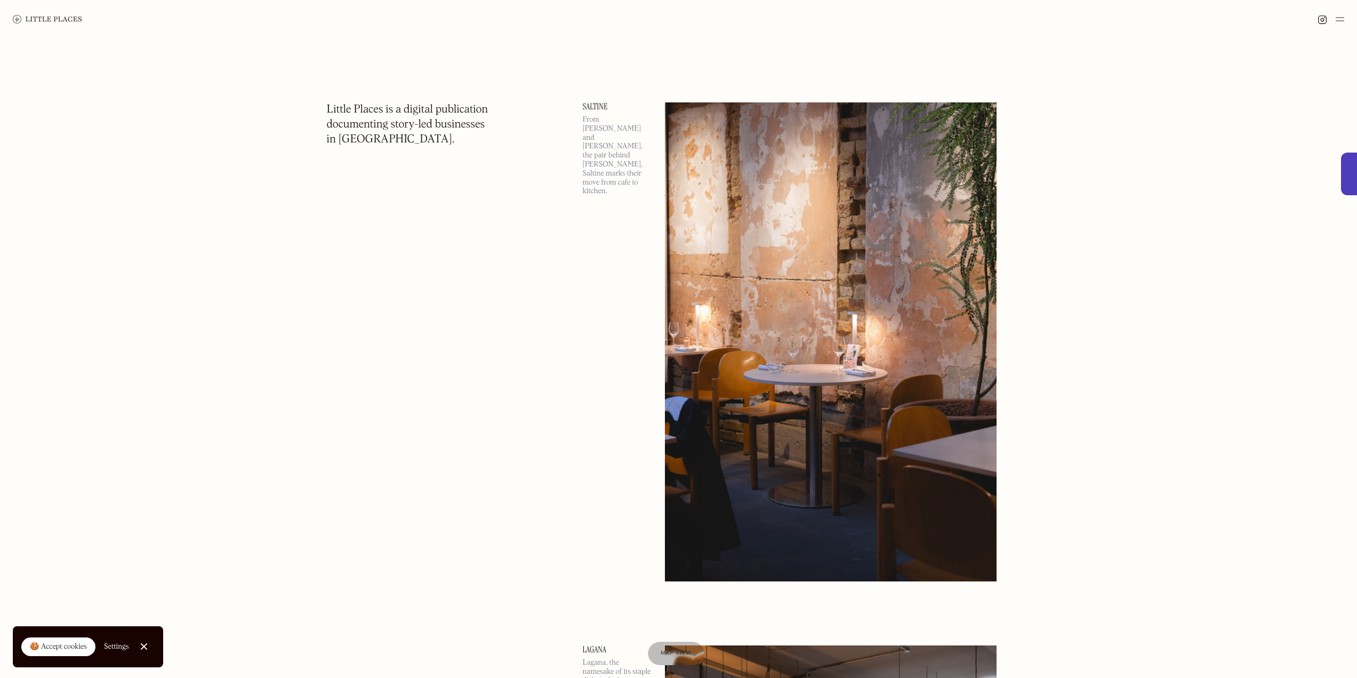 This screenshot has width=1357, height=678. Describe the element at coordinates (676, 652) in the screenshot. I see `span: Map view` at that location.